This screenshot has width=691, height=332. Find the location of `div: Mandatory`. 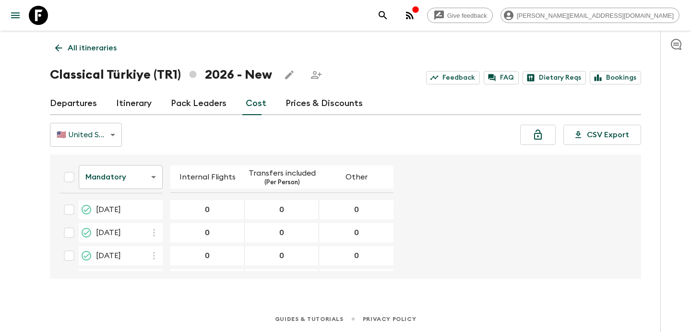

div: Mandatory is located at coordinates (120, 177).